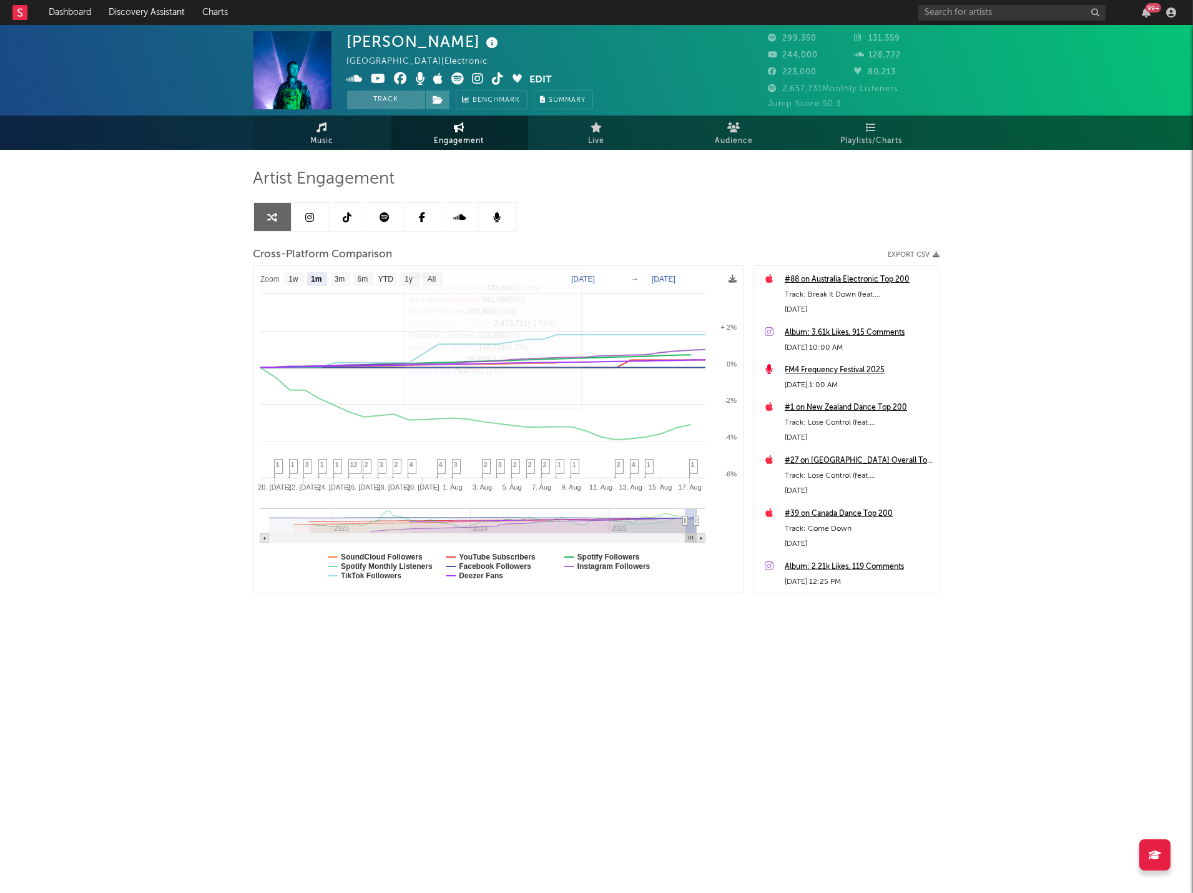 The height and width of the screenshot is (893, 1193). Describe the element at coordinates (491, 100) in the screenshot. I see `a: Benchmark` at that location.